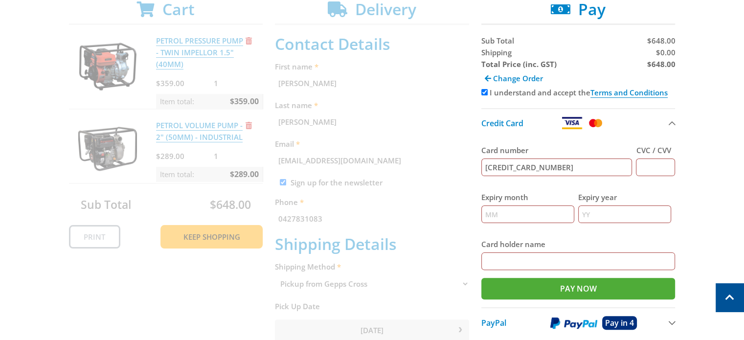 The height and width of the screenshot is (340, 744). Describe the element at coordinates (518, 78) in the screenshot. I see `span: Change Order` at that location.